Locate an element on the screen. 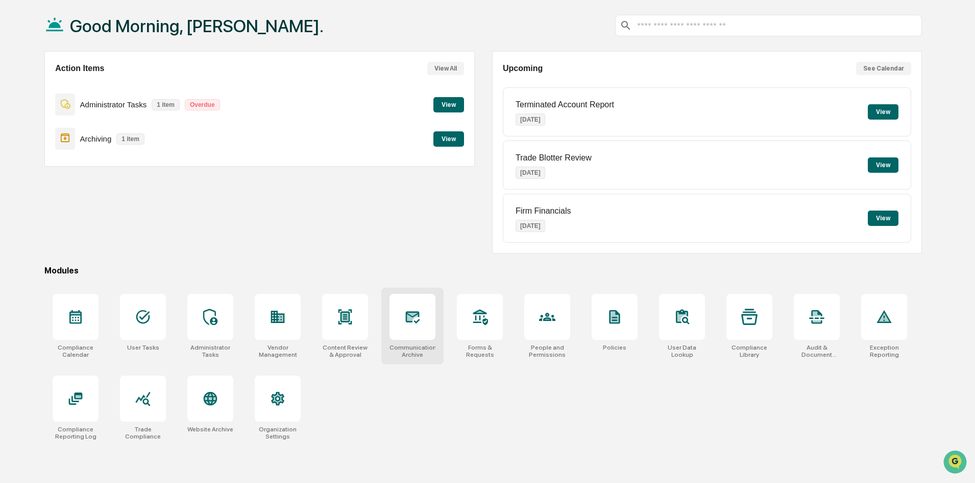  div: Policies is located at coordinates (615, 347).